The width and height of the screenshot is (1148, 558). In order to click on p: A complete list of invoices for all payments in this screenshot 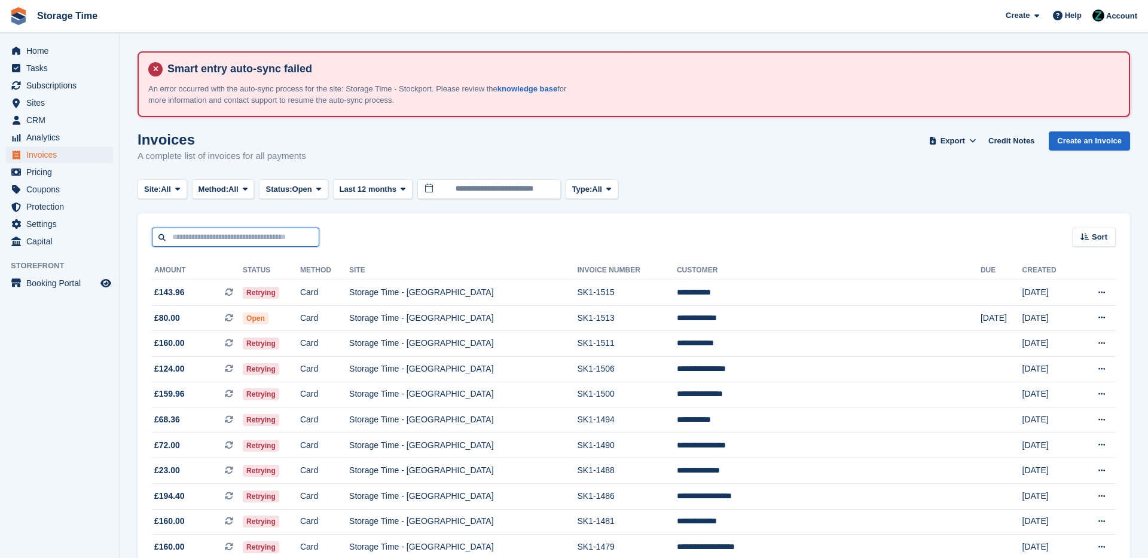, I will do `click(222, 156)`.